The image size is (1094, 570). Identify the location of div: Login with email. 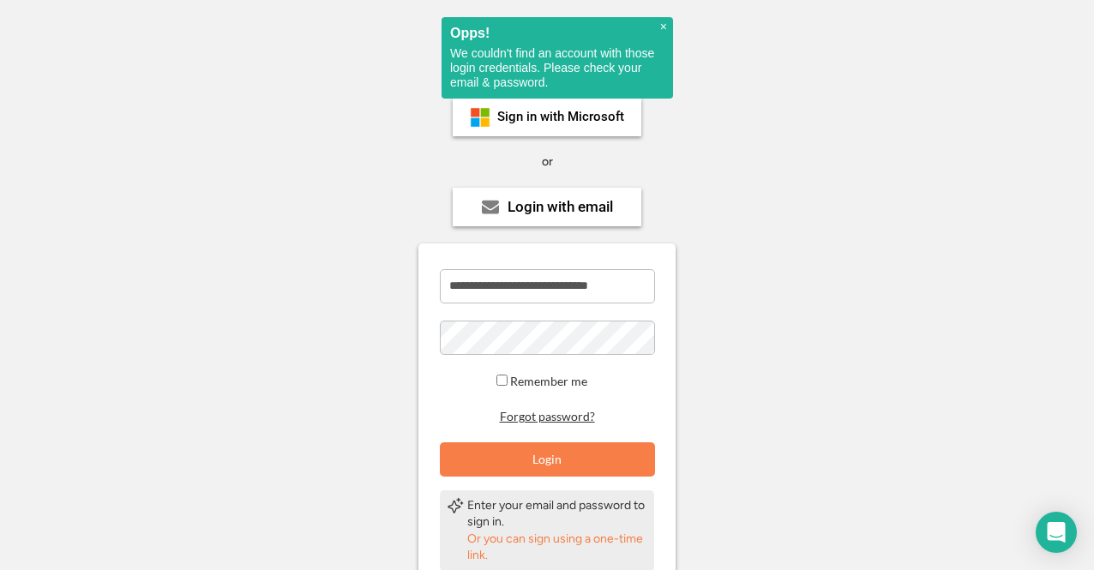
(560, 207).